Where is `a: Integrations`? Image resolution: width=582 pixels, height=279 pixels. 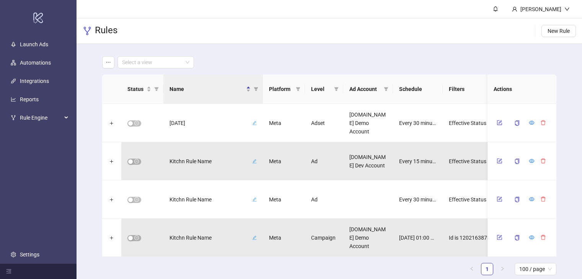
a: Integrations is located at coordinates (34, 81).